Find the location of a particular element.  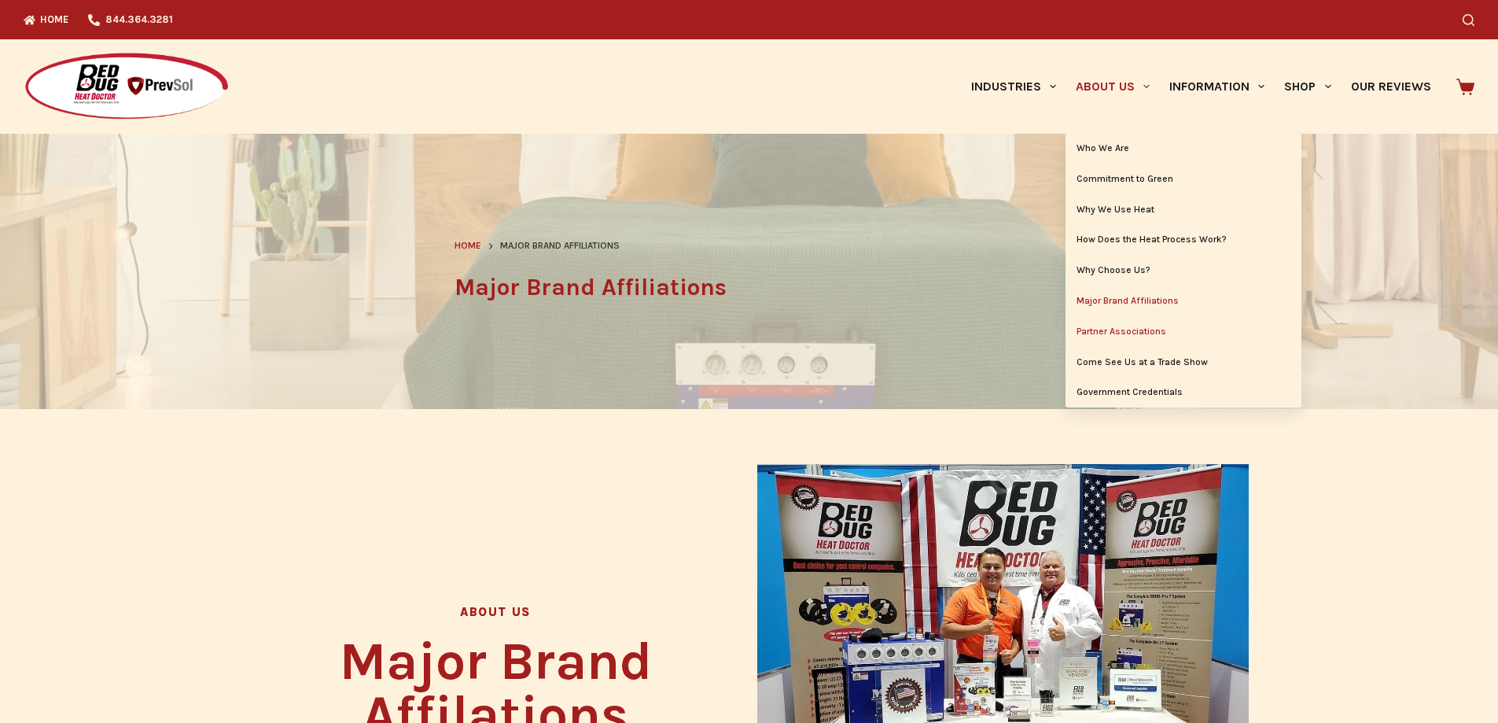

a: About Us is located at coordinates (1112, 86).